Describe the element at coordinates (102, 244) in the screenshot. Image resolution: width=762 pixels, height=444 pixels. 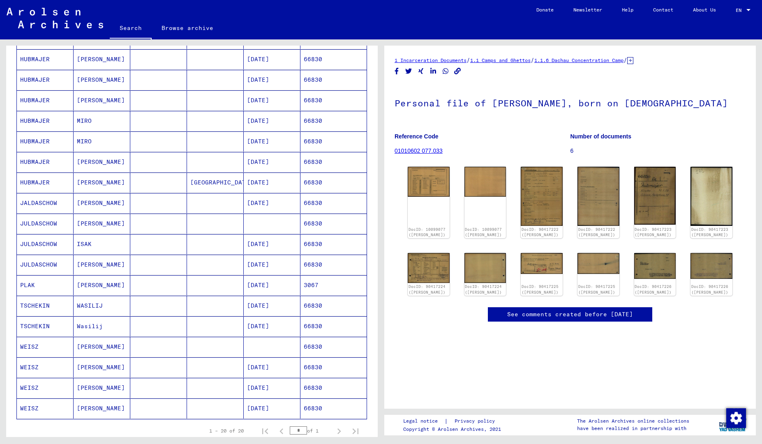
I see `mat-cell: ISAK` at that location.